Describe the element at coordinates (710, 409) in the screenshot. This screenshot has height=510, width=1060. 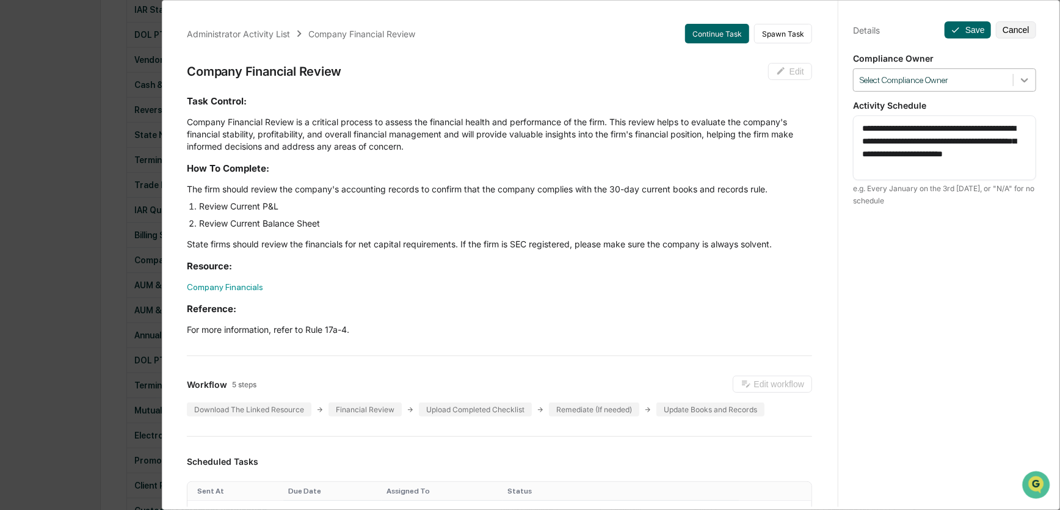
I see `div: Update Books and Records` at that location.